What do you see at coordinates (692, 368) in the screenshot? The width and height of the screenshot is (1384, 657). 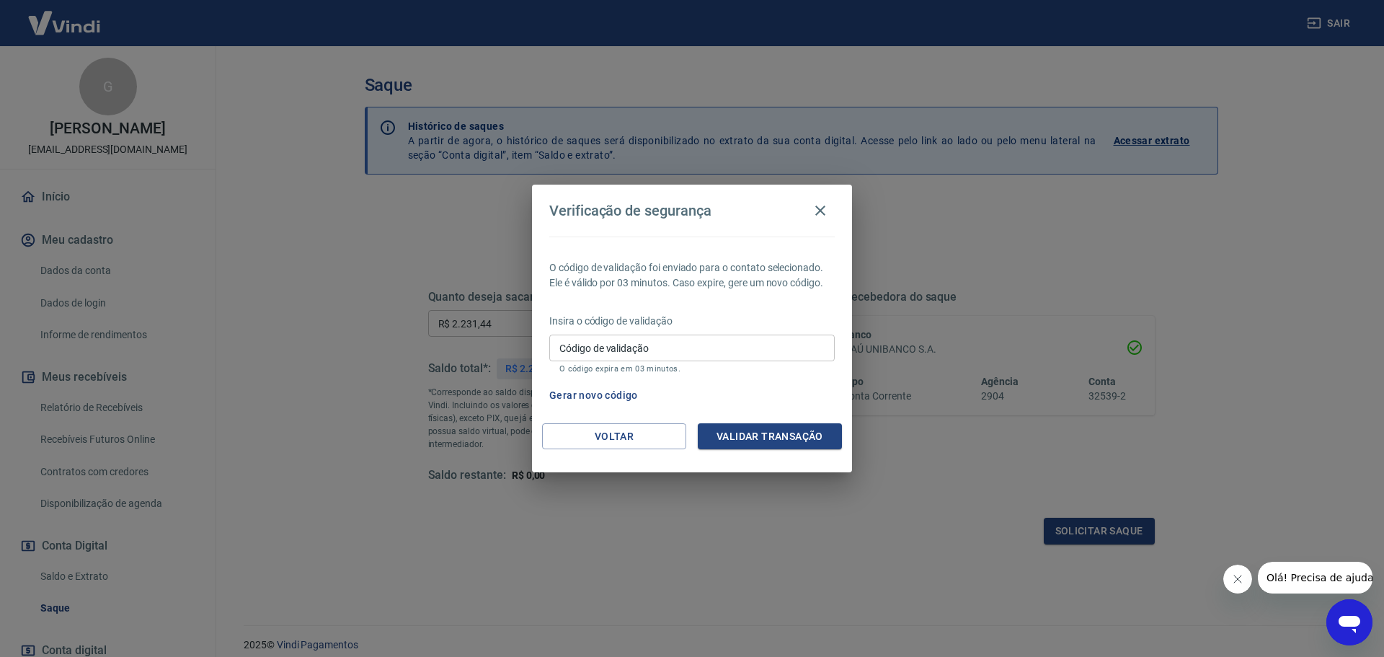 I see `p: O código expira em 03 minutos.` at bounding box center [692, 368].